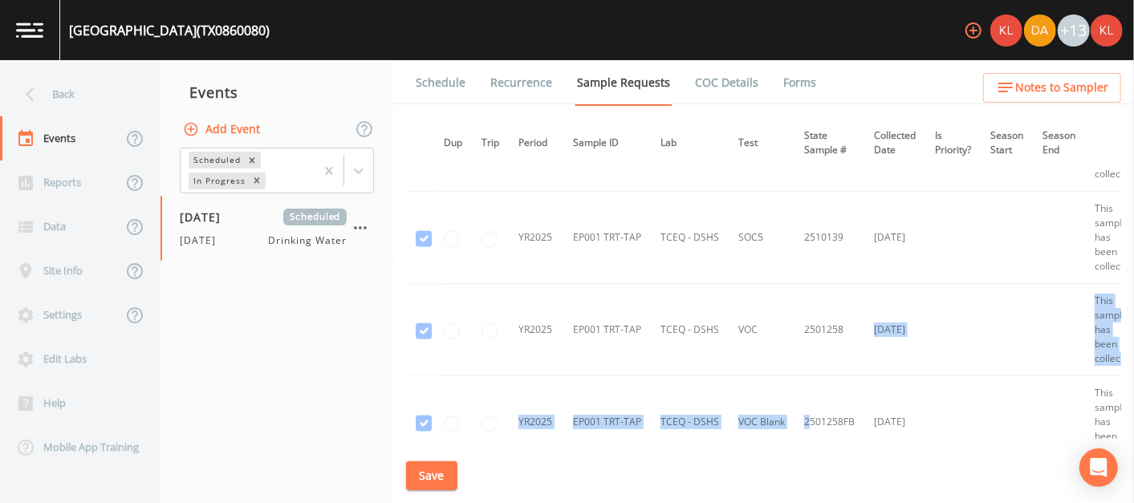 The height and width of the screenshot is (503, 1134). What do you see at coordinates (252, 160) in the screenshot?
I see `div: Remove Scheduled` at bounding box center [252, 160].